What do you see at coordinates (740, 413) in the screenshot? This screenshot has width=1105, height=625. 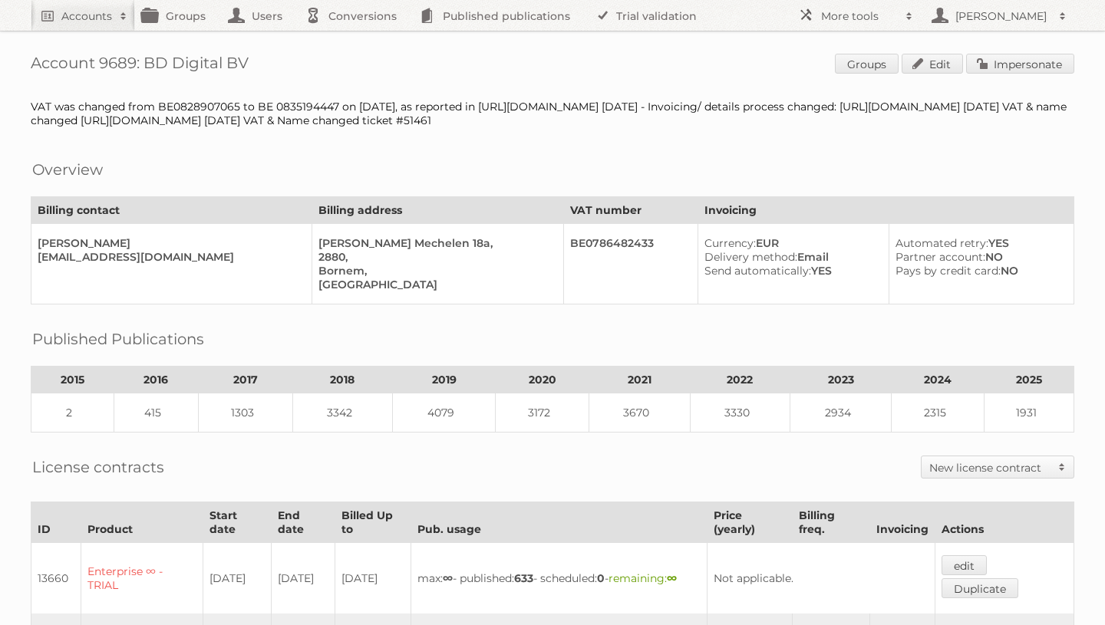 I see `td: 3330` at bounding box center [740, 413].